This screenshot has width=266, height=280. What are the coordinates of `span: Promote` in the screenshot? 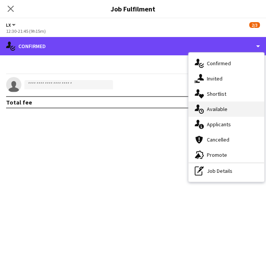 It's located at (216, 155).